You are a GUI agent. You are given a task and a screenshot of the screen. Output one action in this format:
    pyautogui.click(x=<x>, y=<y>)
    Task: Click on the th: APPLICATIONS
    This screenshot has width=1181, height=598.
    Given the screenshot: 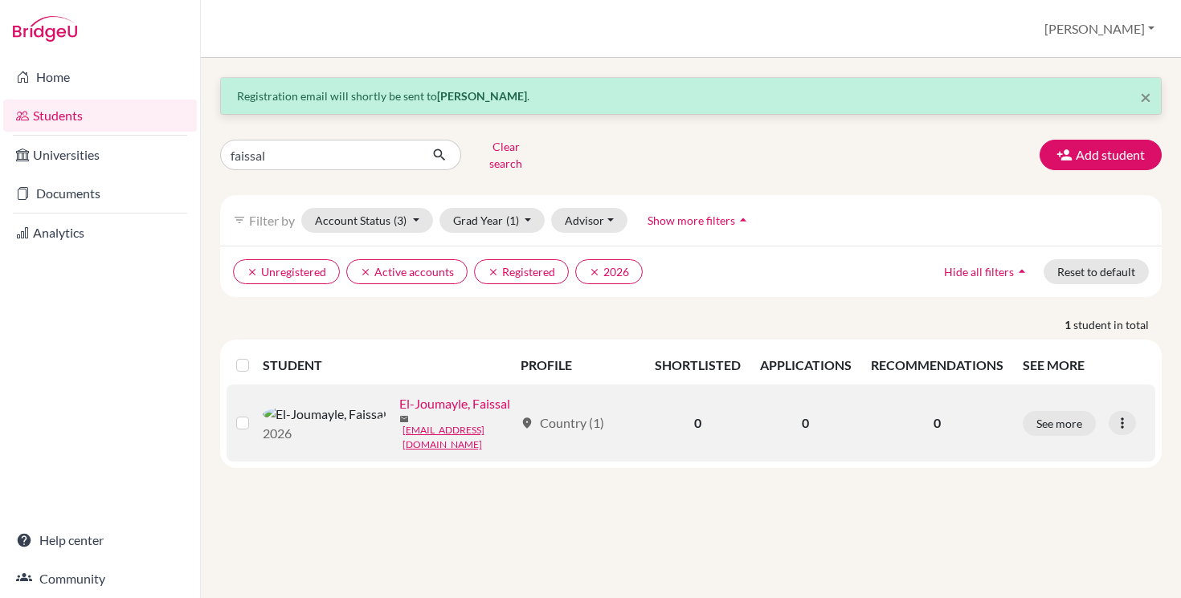 What is the action you would take?
    pyautogui.click(x=806, y=365)
    